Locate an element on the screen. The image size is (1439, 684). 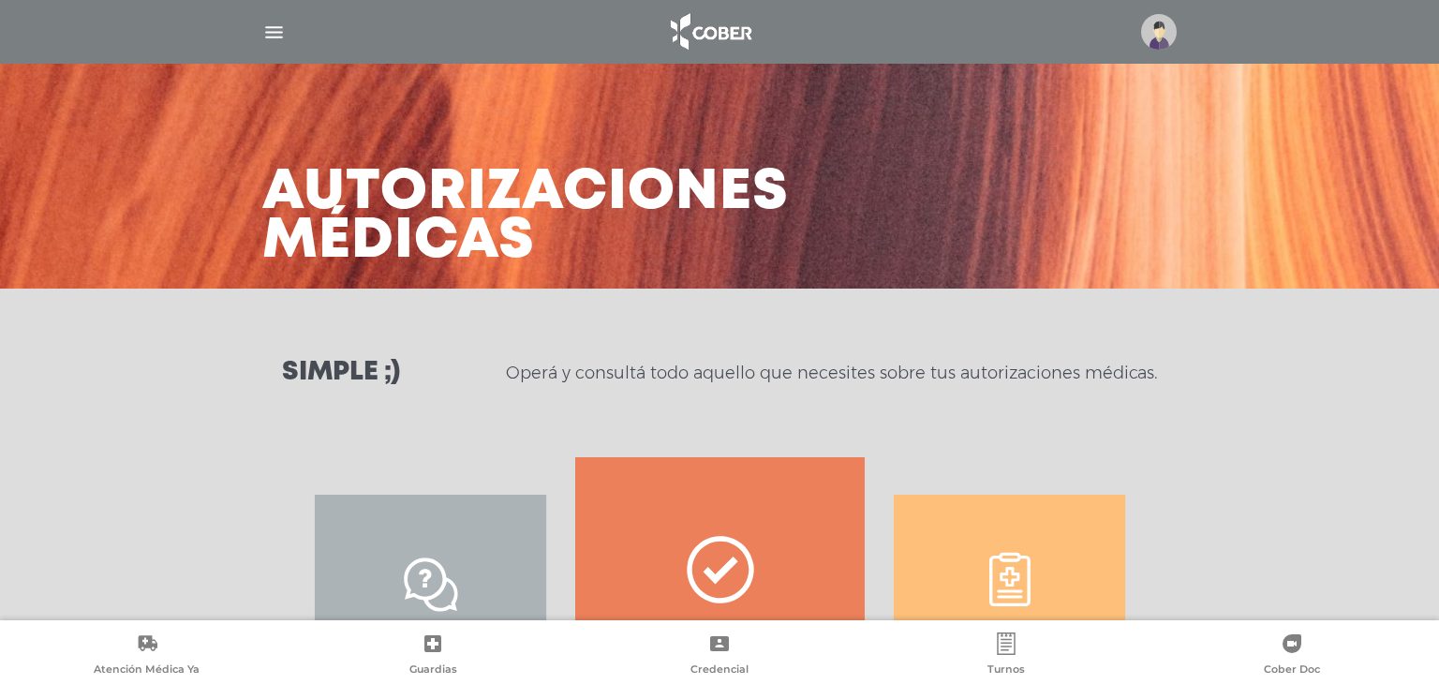
span: Turnos is located at coordinates (1006, 671).